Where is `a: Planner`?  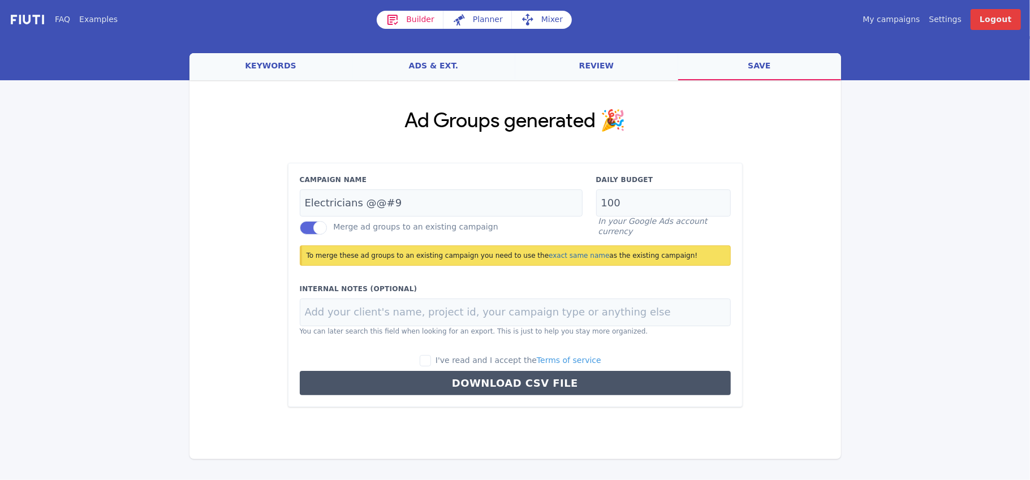 a: Planner is located at coordinates (477, 20).